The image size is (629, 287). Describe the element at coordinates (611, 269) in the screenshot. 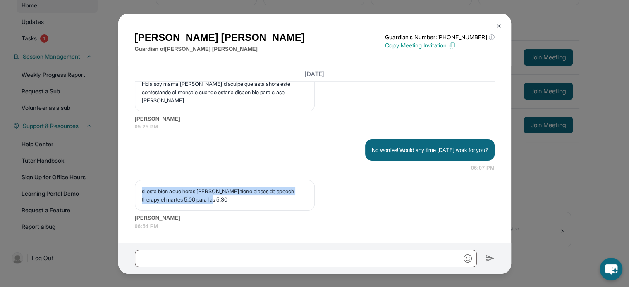

I see `button: chat-button` at that location.